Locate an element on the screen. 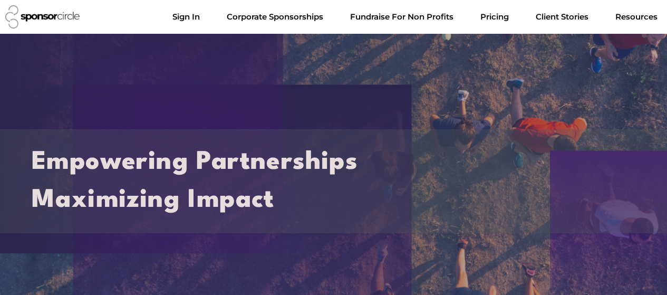  h2: Empowering Partnerships Maximizing Impact is located at coordinates (333, 181).